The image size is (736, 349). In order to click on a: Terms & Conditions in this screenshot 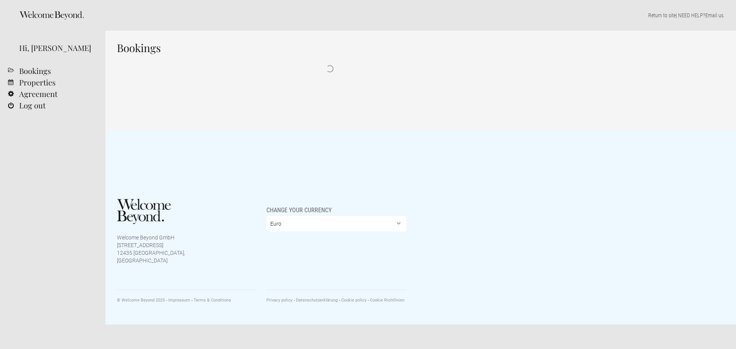, I will do `click(211, 300)`.